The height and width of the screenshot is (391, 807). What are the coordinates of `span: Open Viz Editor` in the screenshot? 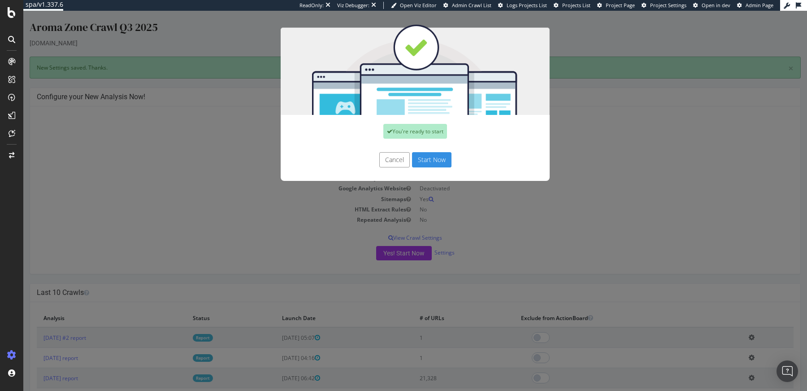 It's located at (418, 5).